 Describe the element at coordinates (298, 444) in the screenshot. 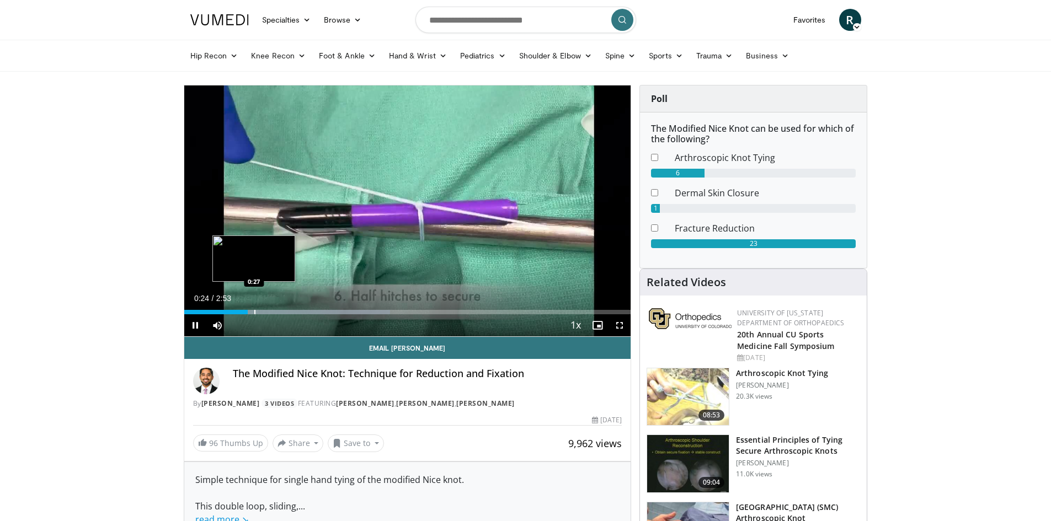

I see `button: Share` at that location.